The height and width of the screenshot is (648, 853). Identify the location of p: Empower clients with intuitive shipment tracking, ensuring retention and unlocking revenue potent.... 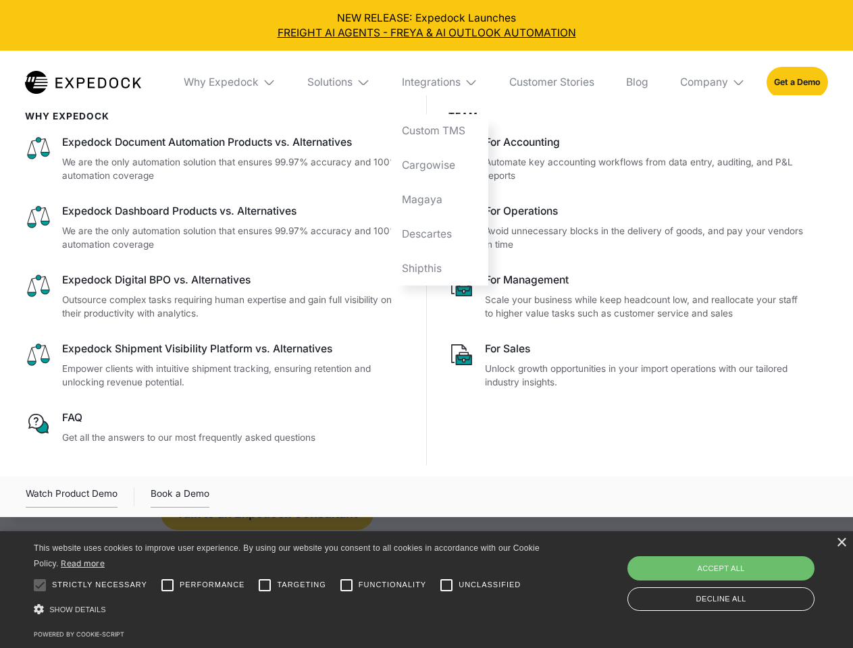
(234, 376).